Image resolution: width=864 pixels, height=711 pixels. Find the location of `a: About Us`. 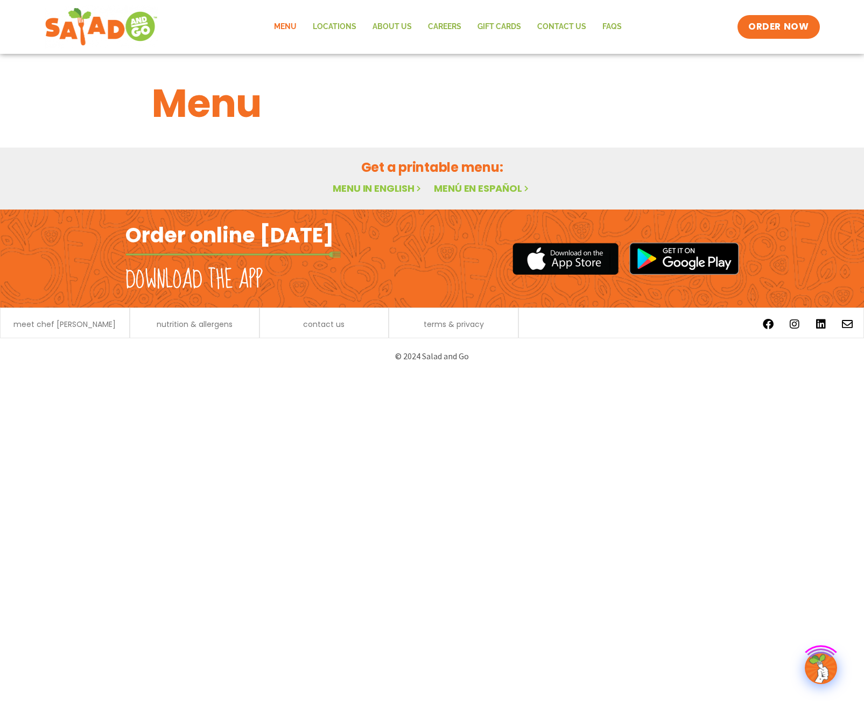

a: About Us is located at coordinates (392, 27).